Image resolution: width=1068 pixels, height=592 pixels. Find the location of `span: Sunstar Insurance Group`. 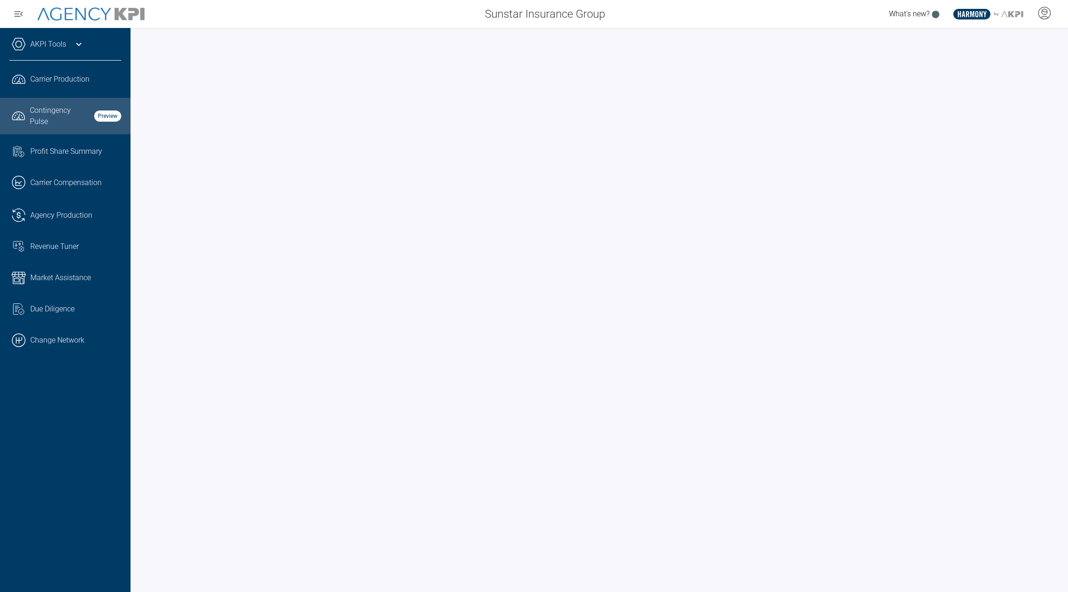

span: Sunstar Insurance Group is located at coordinates (545, 14).